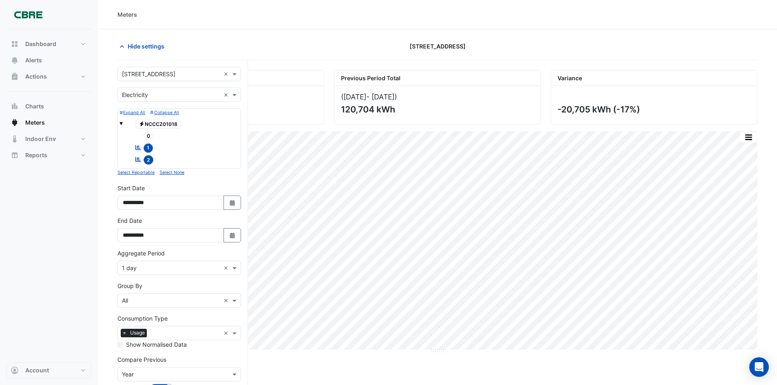  I want to click on label: Group By, so click(130, 286).